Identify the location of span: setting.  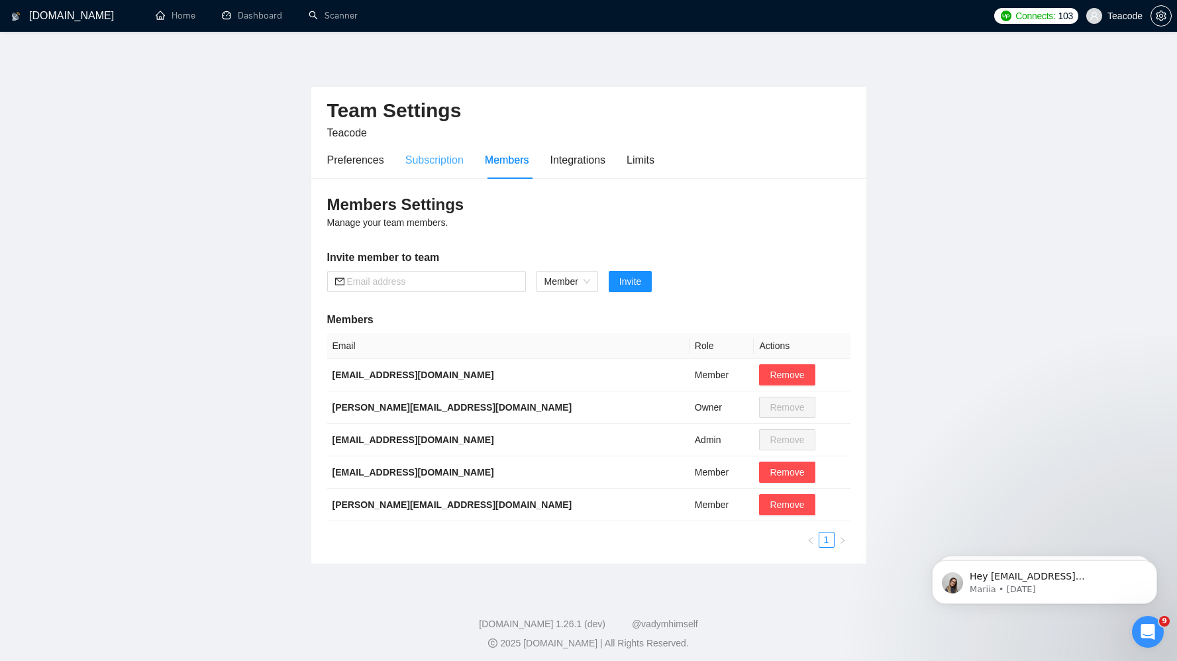
(1161, 16).